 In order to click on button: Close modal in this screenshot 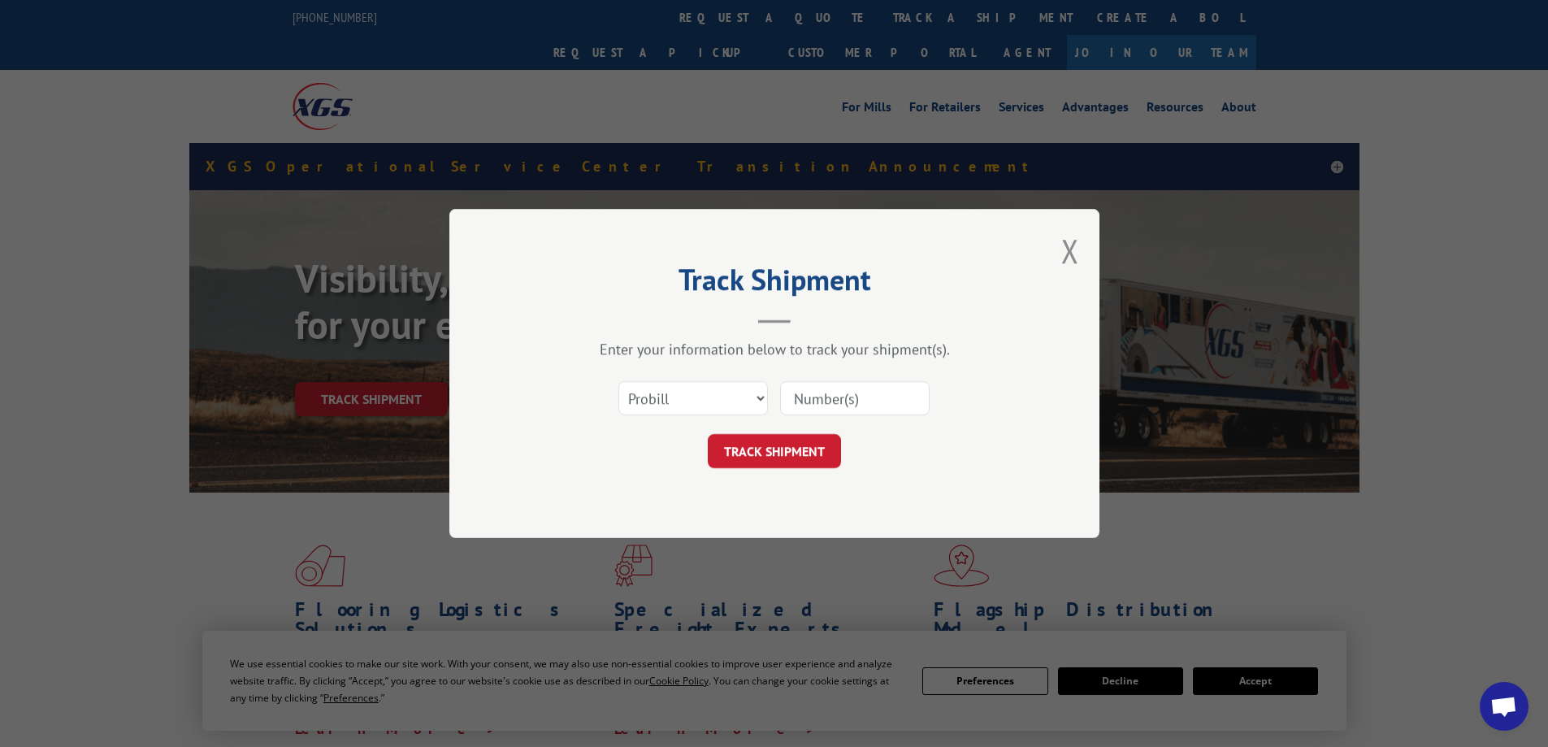, I will do `click(1070, 250)`.